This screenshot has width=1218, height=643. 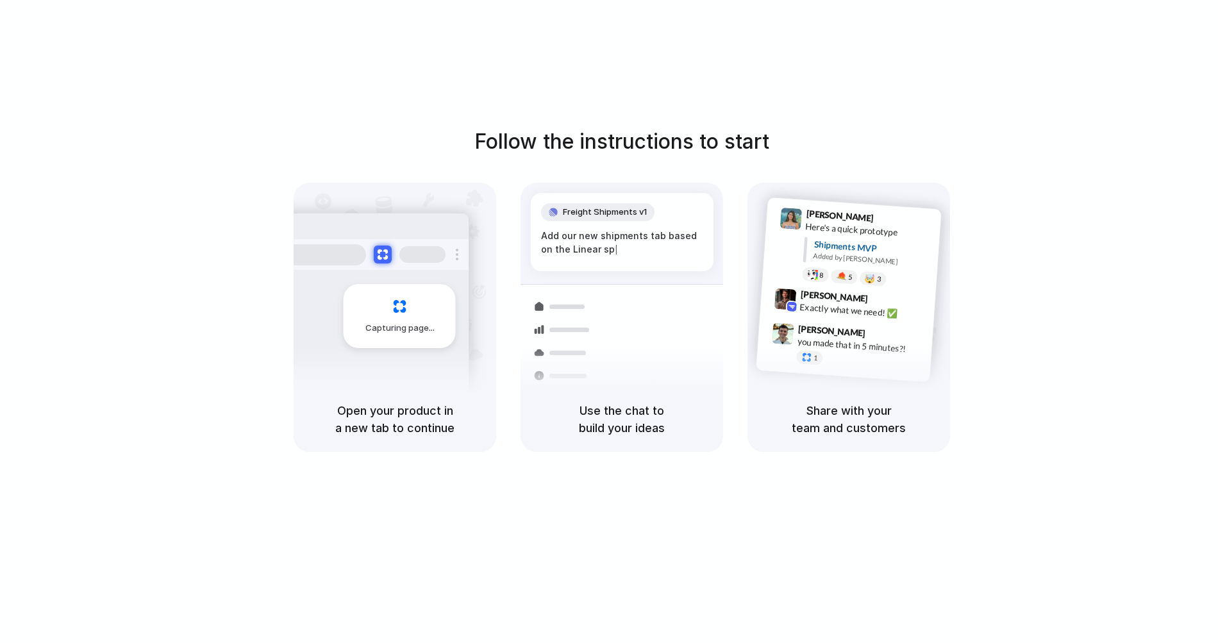 What do you see at coordinates (395, 419) in the screenshot?
I see `h5: Open your product in a new tab to continue` at bounding box center [395, 419].